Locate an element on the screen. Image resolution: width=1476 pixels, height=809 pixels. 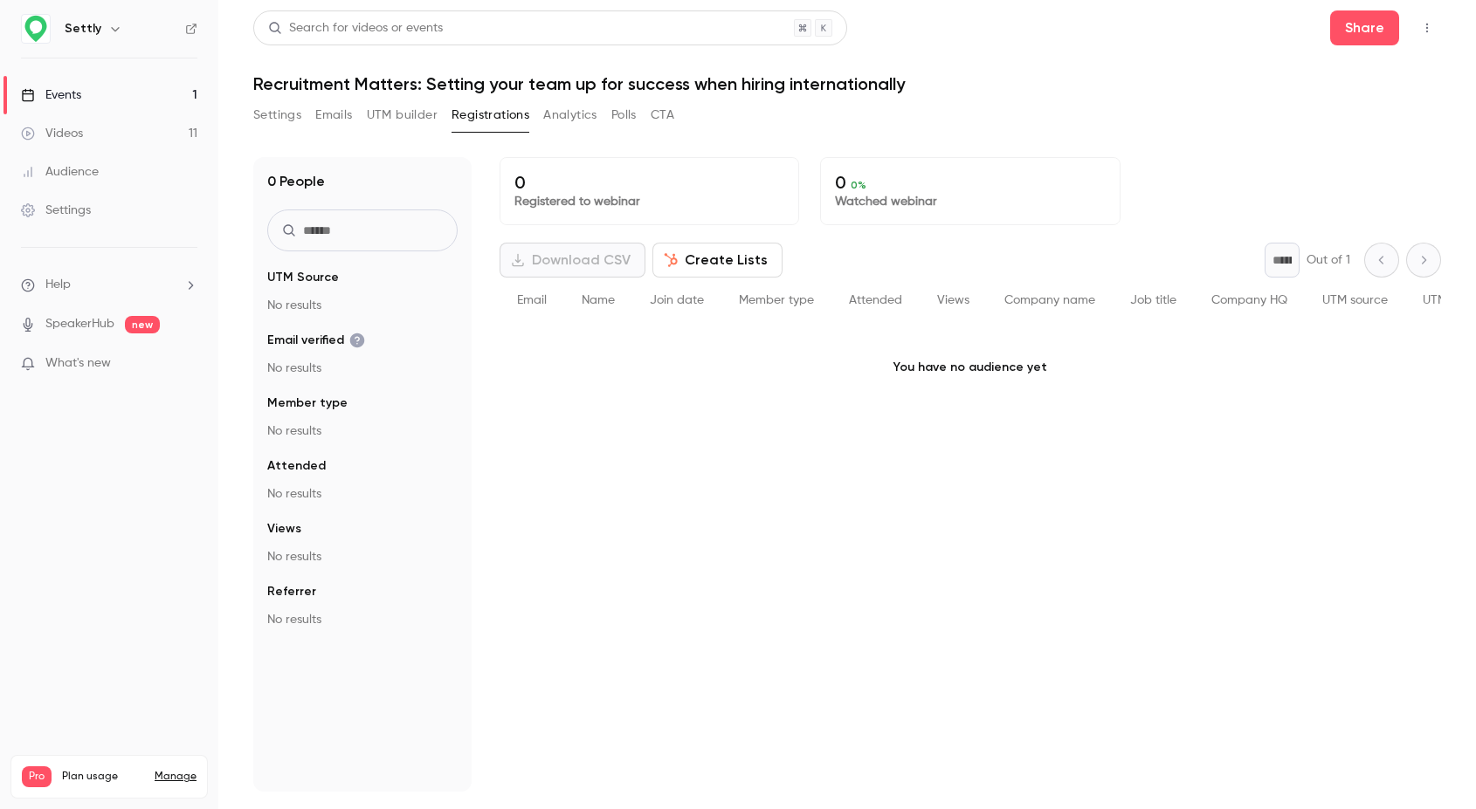
p: Watched webinar is located at coordinates (969, 202).